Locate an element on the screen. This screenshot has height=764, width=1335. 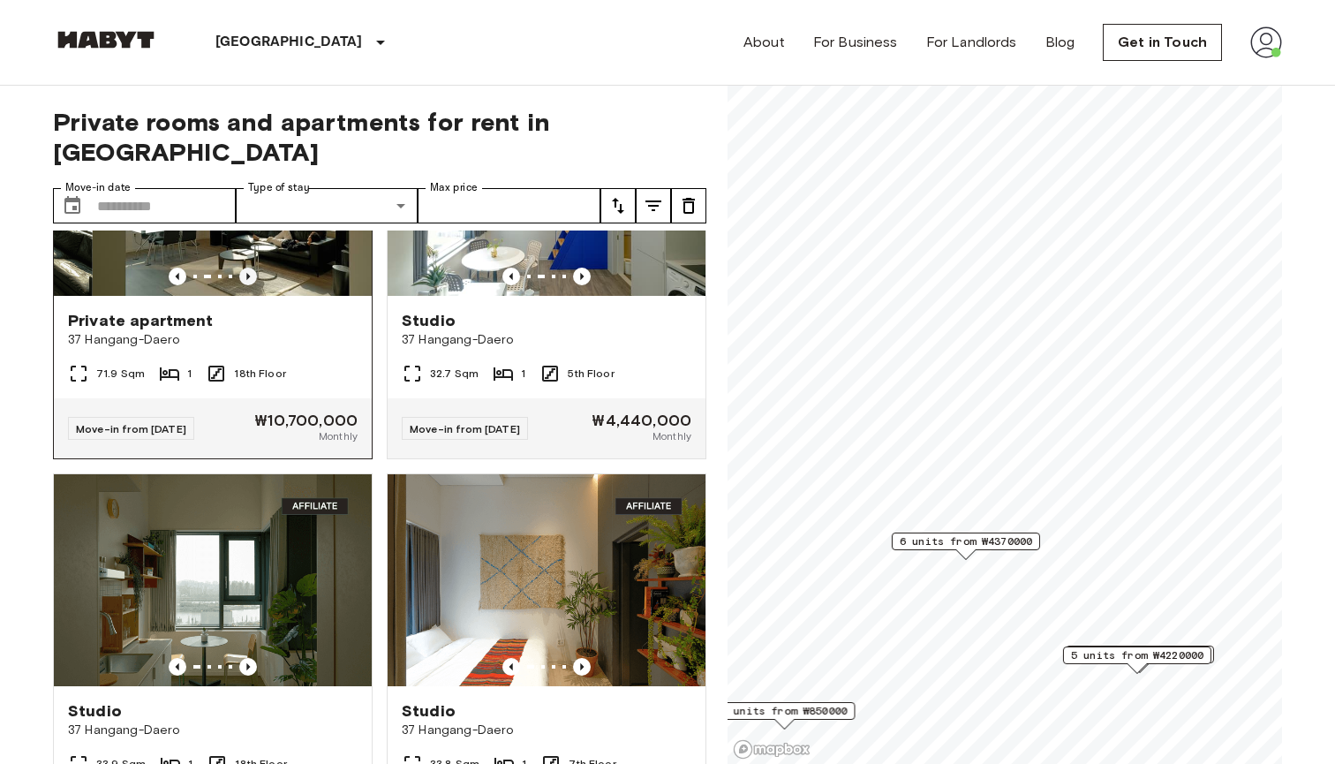
a: For Business is located at coordinates (855, 42).